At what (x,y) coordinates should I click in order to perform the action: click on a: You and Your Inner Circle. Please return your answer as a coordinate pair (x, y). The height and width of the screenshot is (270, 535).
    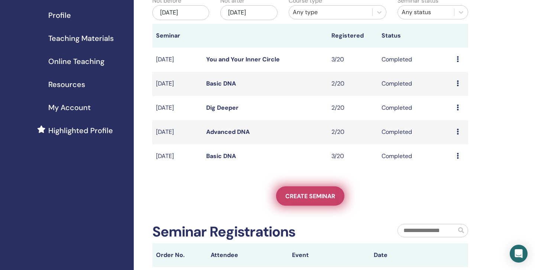
    Looking at the image, I should click on (243, 59).